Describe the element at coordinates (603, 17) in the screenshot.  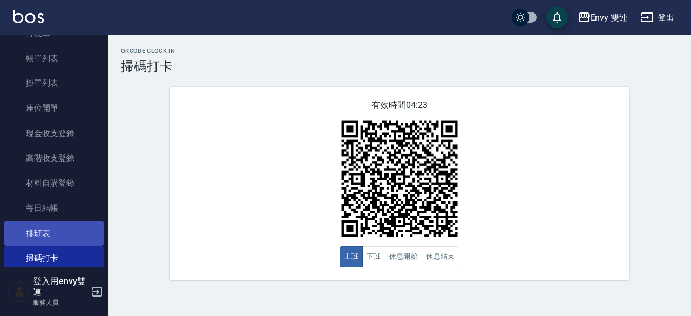
I see `button: Envy 雙連` at that location.